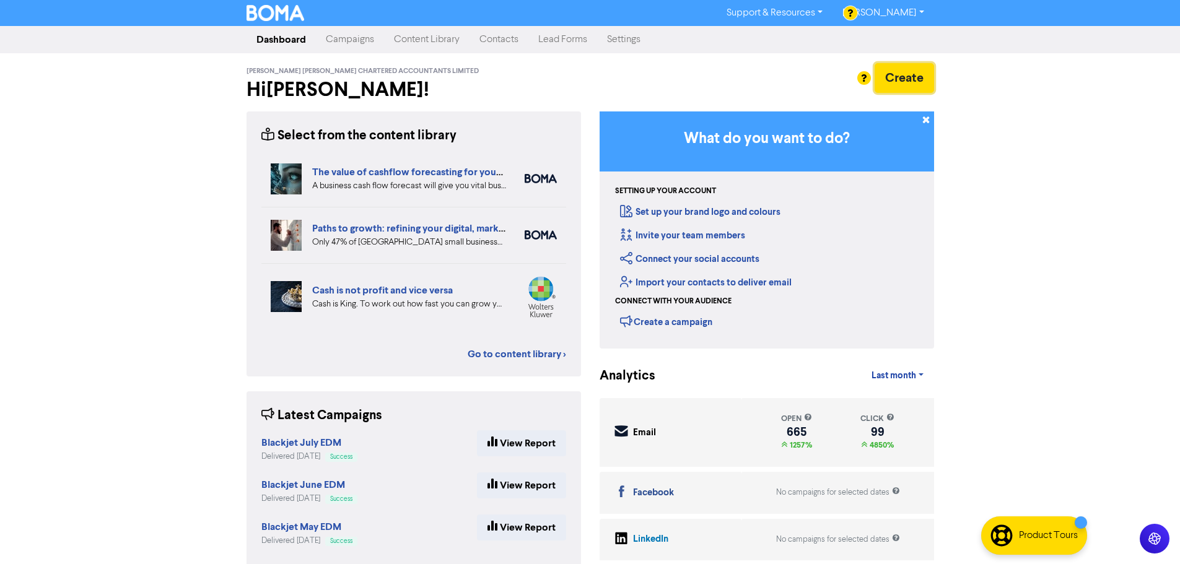 Image resolution: width=1180 pixels, height=564 pixels. What do you see at coordinates (458, 229) in the screenshot?
I see `a: Paths to growth: refining your digital, market and export strategies` at bounding box center [458, 229].